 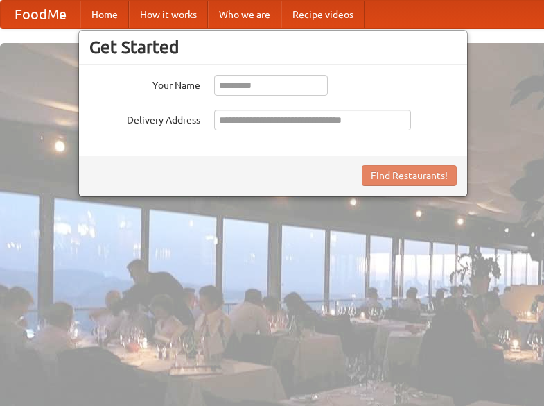 I want to click on label: Your Name, so click(x=145, y=83).